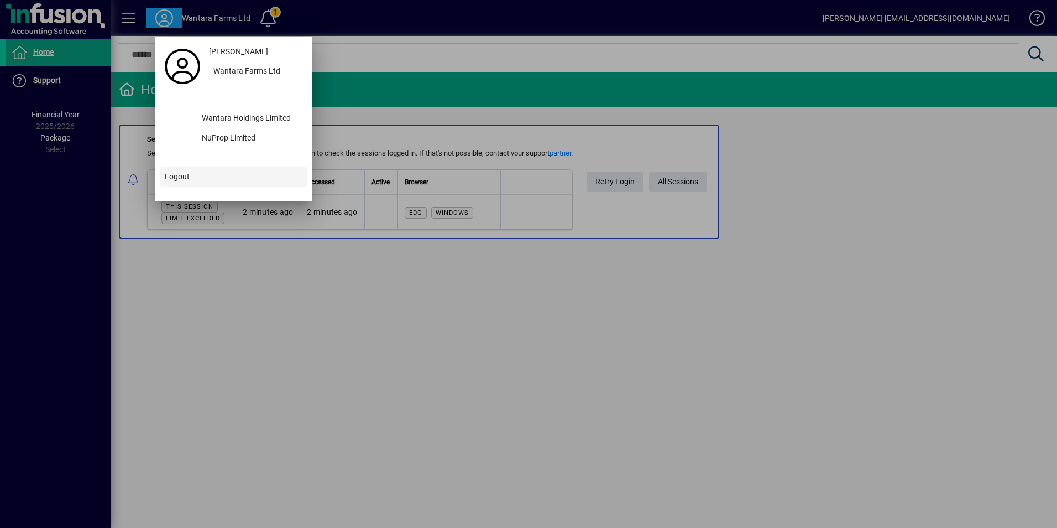  I want to click on button: Wantara Farms Ltd, so click(256, 72).